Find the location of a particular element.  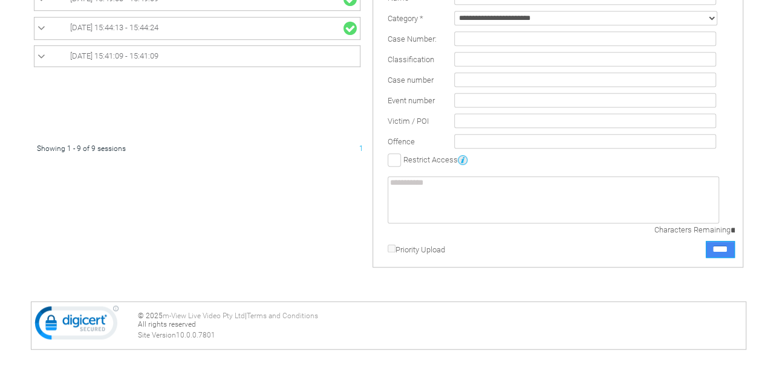

div: Characters Remaining is located at coordinates (656, 230).